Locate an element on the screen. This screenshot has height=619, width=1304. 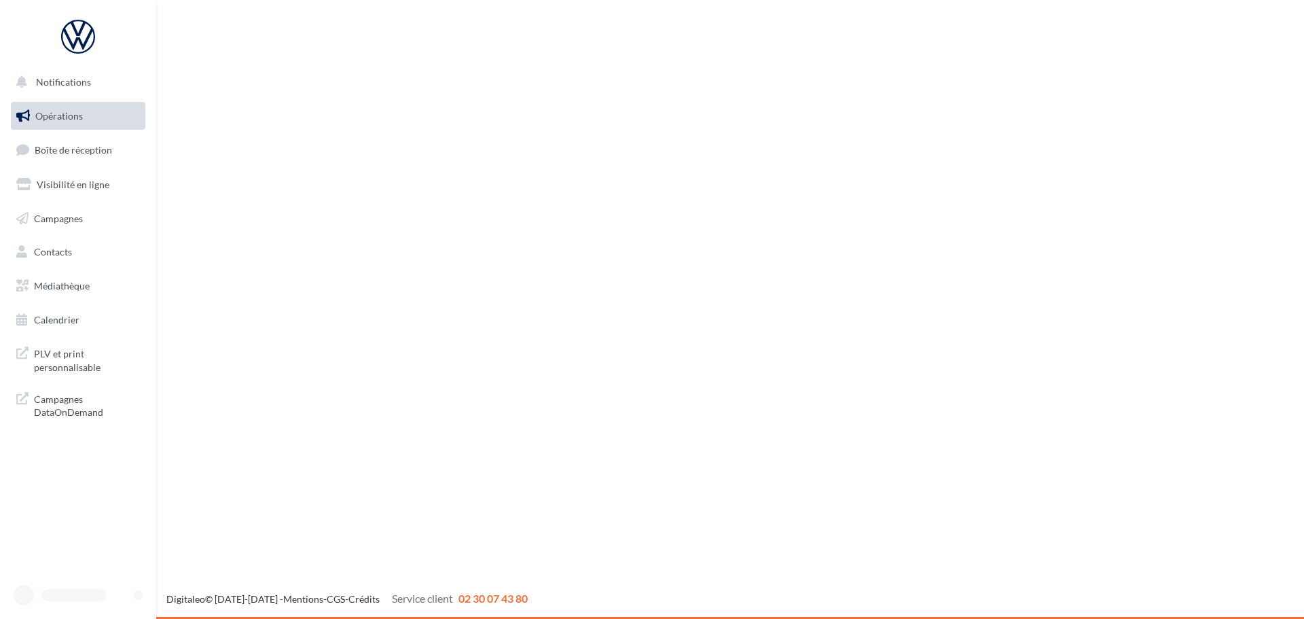
span: Notifications is located at coordinates (63, 81).